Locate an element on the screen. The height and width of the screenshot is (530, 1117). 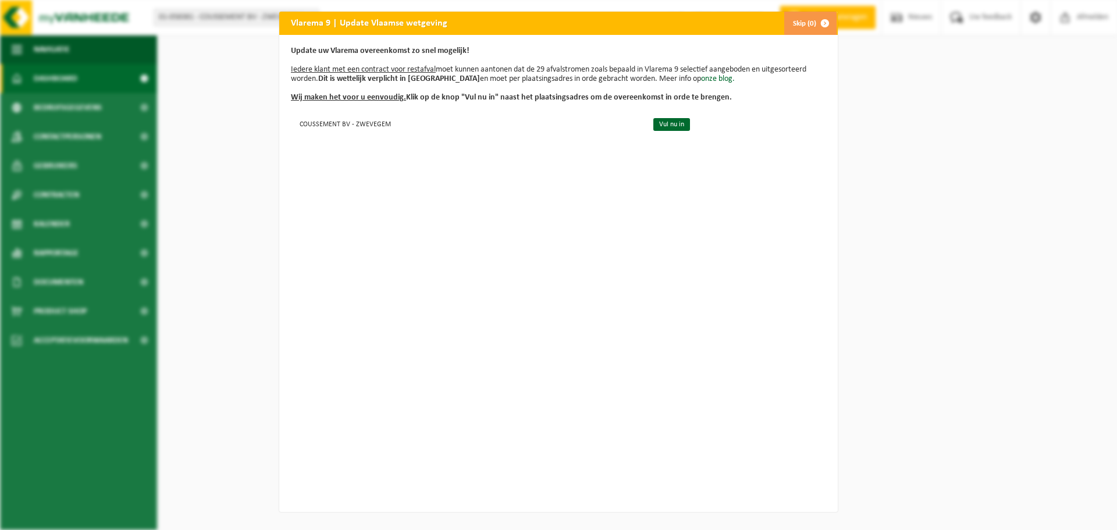
a: Vul nu in is located at coordinates (671, 124).